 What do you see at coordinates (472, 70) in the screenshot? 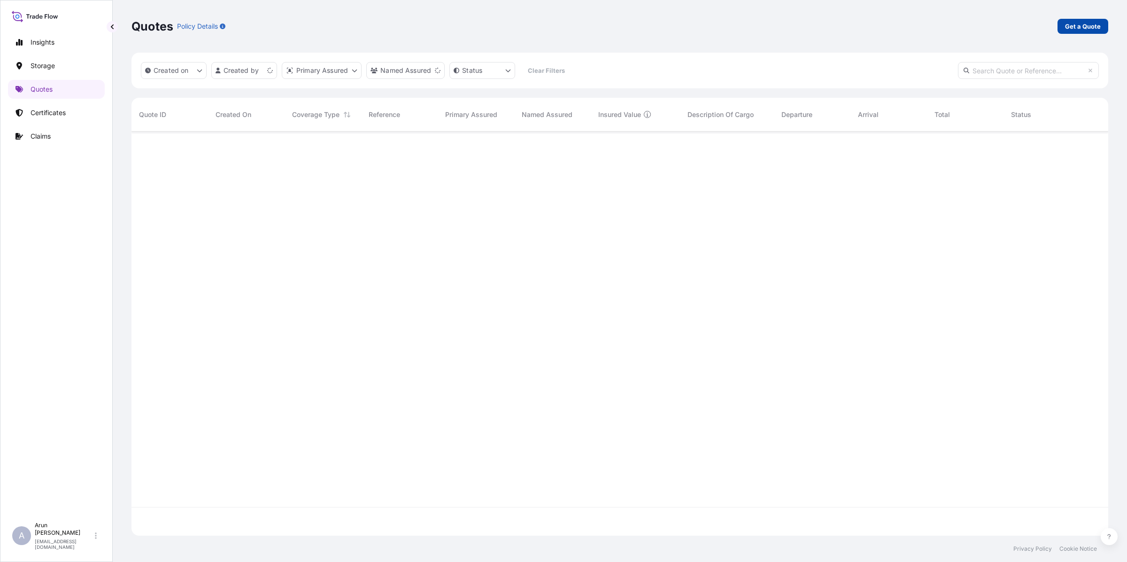
I see `p: Status` at bounding box center [472, 70].